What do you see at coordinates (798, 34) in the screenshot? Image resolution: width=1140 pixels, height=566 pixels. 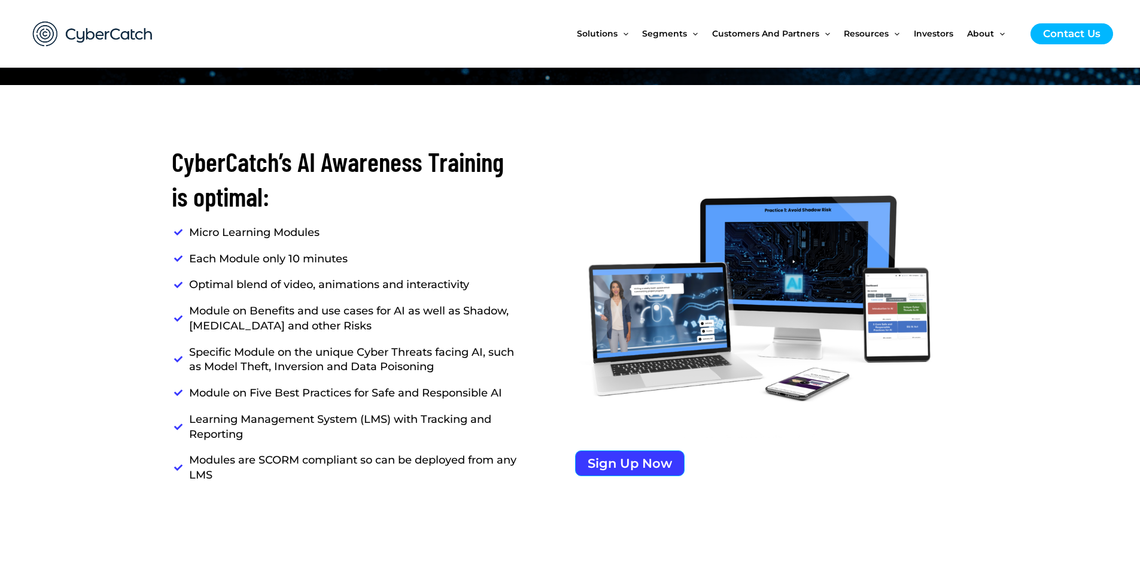 I see `nav: Site Navigation: New Main Menu` at bounding box center [798, 34].